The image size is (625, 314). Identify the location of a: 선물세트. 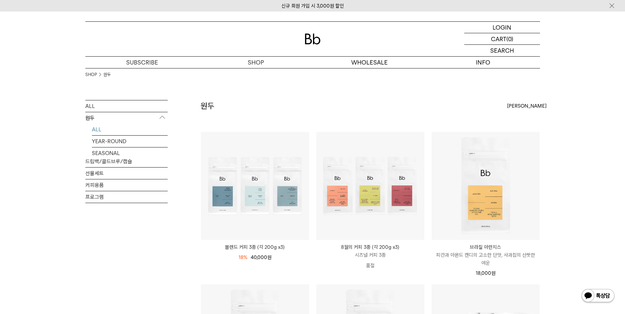
(126, 173).